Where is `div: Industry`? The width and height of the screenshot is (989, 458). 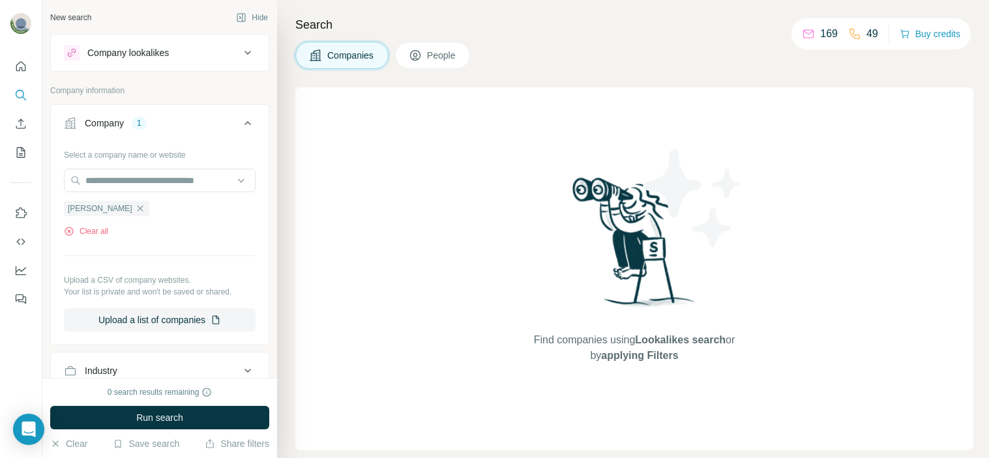 div: Industry is located at coordinates (101, 371).